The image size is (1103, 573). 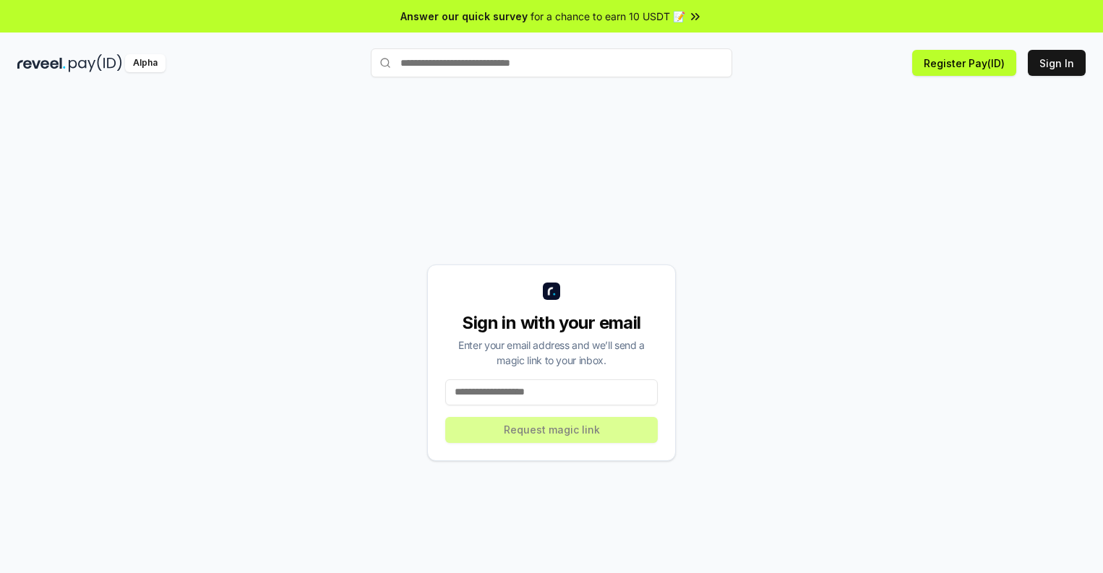 I want to click on div: Sign in with your email, so click(x=551, y=323).